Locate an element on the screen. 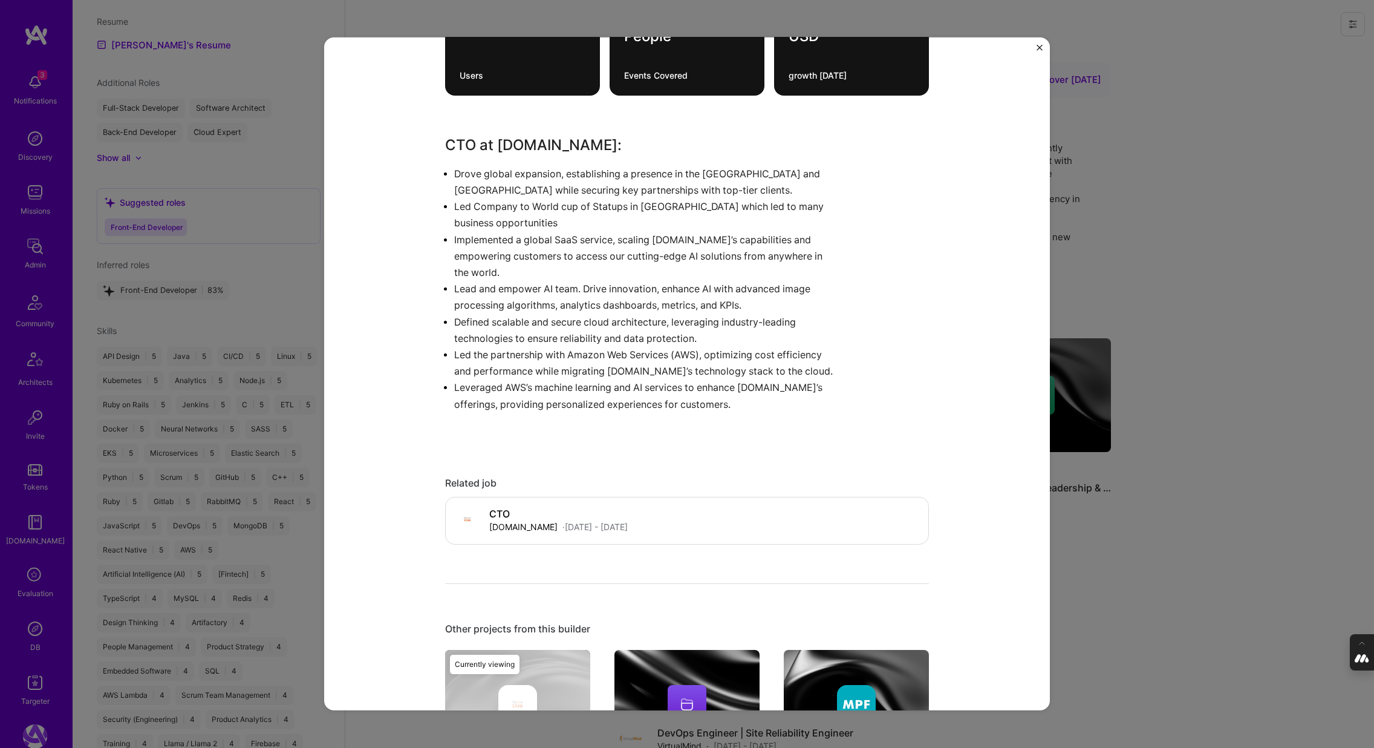  p: Lead and empower AI team. Drive innovation, enhance AI with advanced image processing algorithms,... is located at coordinates (646, 297).